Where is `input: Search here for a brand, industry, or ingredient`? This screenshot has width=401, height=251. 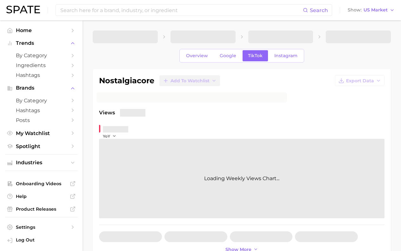
input: Search here for a brand, industry, or ingredient is located at coordinates (181, 10).